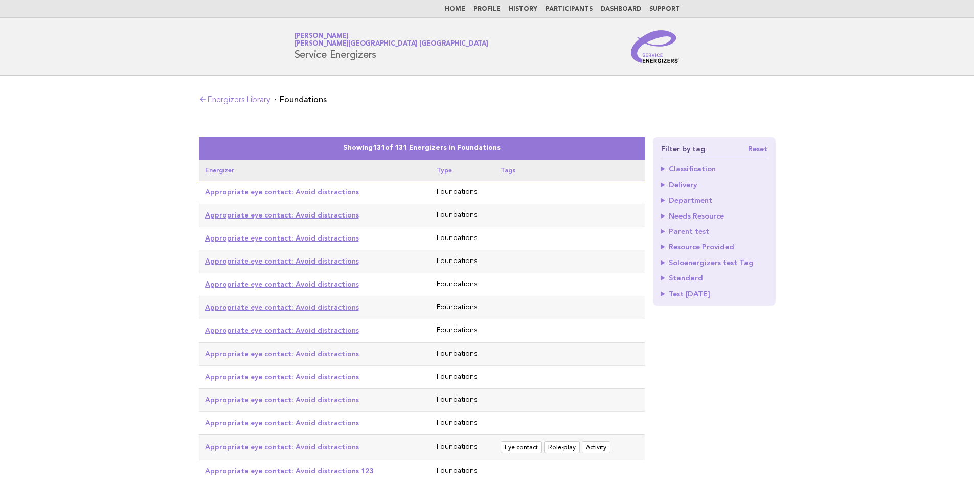 The image size is (974, 478). What do you see at coordinates (715, 169) in the screenshot?
I see `summary: Classification` at bounding box center [715, 169].